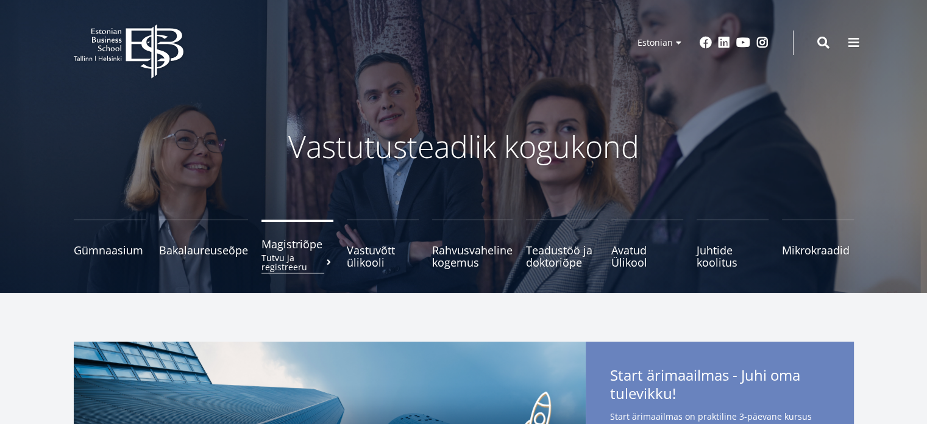 This screenshot has height=424, width=927. What do you see at coordinates (743, 43) in the screenshot?
I see `a: Youtube` at bounding box center [743, 43].